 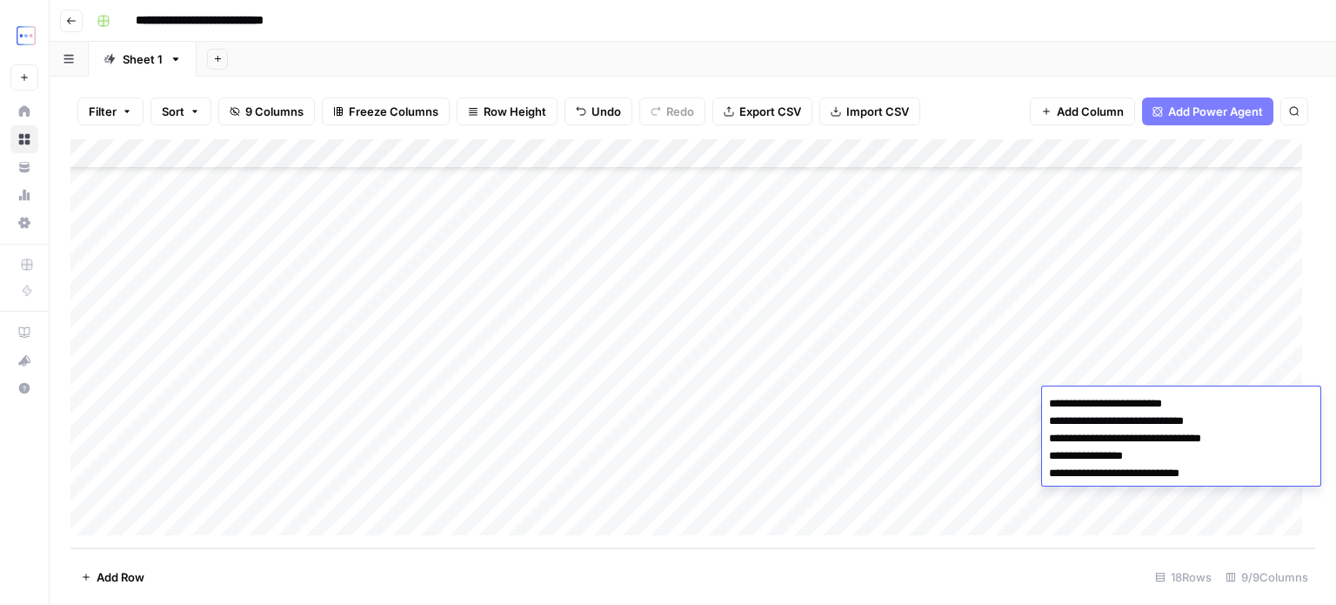 I want to click on a: Your Data, so click(x=24, y=167).